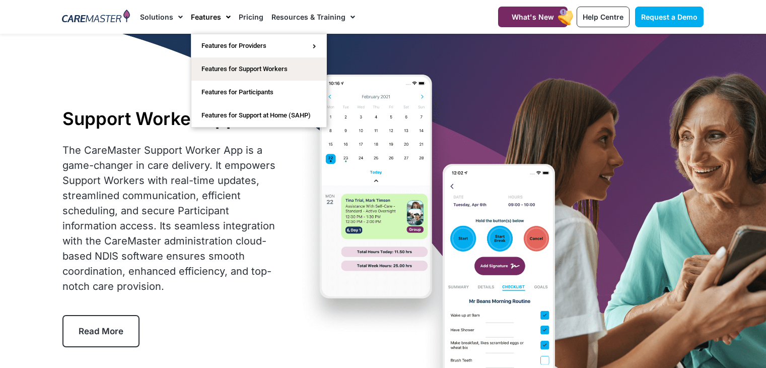 The height and width of the screenshot is (368, 766). What do you see at coordinates (101, 331) in the screenshot?
I see `span: Read More` at bounding box center [101, 331].